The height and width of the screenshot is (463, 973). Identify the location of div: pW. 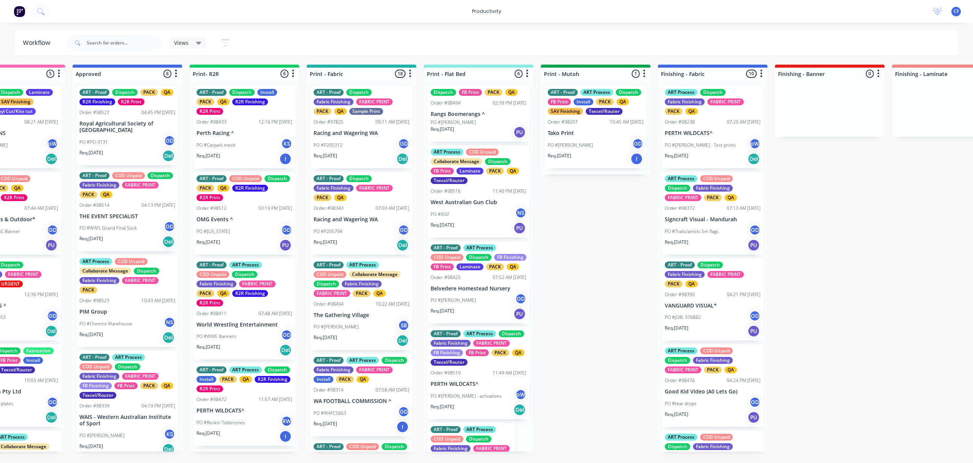
(52, 144).